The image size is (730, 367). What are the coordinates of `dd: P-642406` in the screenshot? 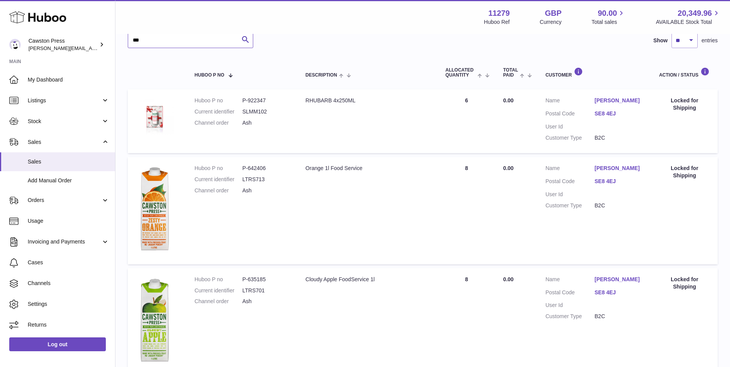 It's located at (266, 168).